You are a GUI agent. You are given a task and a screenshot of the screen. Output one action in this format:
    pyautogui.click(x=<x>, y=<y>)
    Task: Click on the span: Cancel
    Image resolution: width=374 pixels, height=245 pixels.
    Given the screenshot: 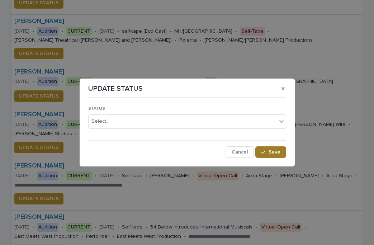 What is the action you would take?
    pyautogui.click(x=239, y=152)
    